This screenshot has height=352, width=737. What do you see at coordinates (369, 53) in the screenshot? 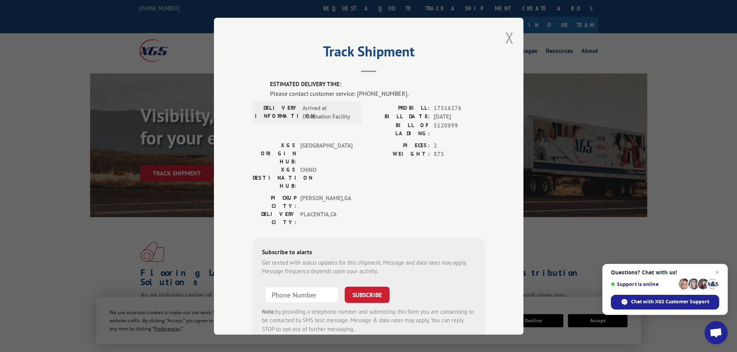
I see `h2: Track Shipment` at bounding box center [369, 53].